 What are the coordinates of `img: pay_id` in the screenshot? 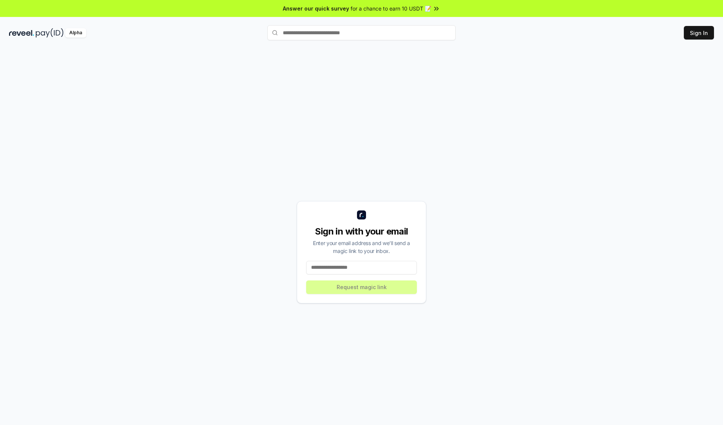 It's located at (50, 33).